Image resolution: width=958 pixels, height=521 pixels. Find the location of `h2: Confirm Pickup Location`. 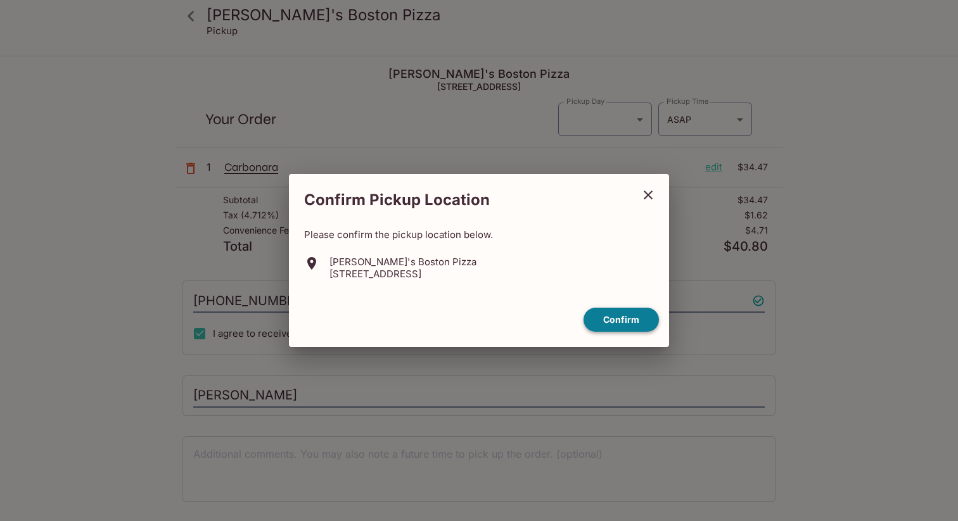

h2: Confirm Pickup Location is located at coordinates (461, 200).